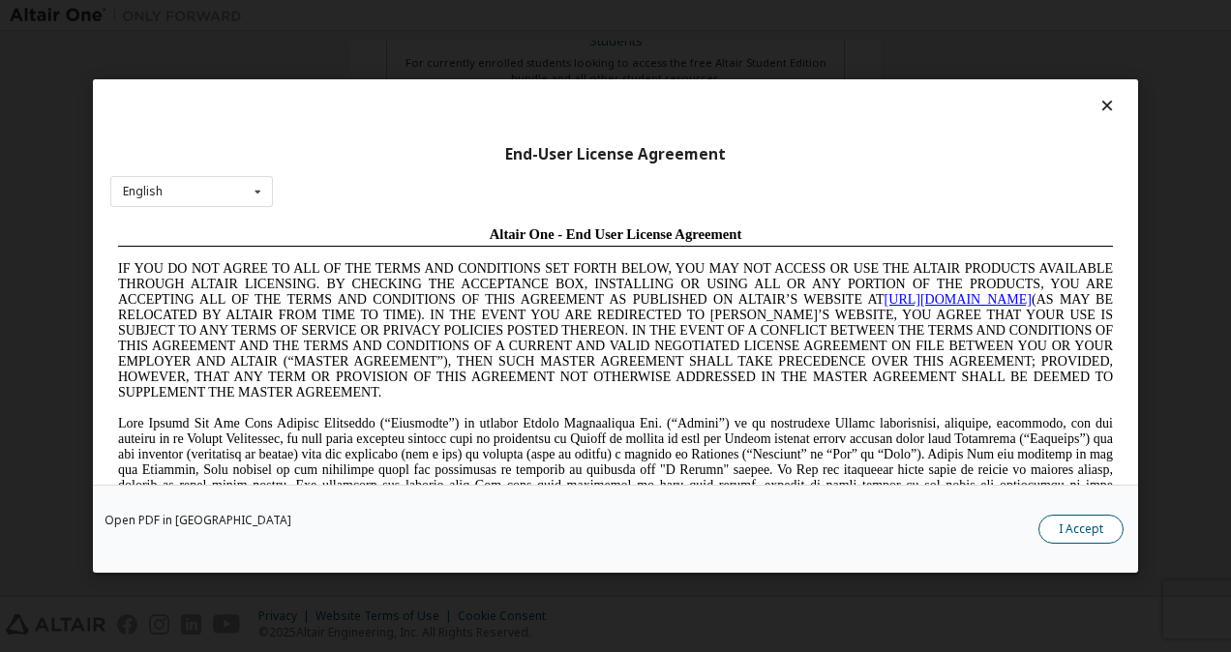 Image resolution: width=1231 pixels, height=652 pixels. What do you see at coordinates (505, 266) in the screenshot?
I see `span: Lore Ipsumd Sit Ame Cons Adipisc Elitseddo (“Eiusmodte”) in utlabor Etdolo Magnaaliqua Eni. (“Adm...` at bounding box center [505, 266].